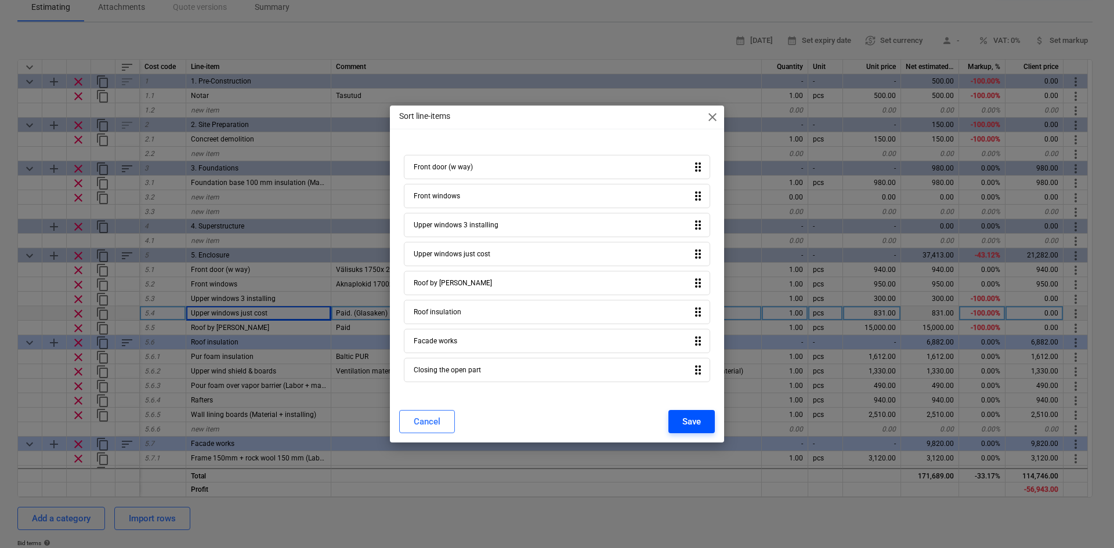 This screenshot has height=548, width=1114. I want to click on div: Front door (w way)drag_indicator, so click(557, 167).